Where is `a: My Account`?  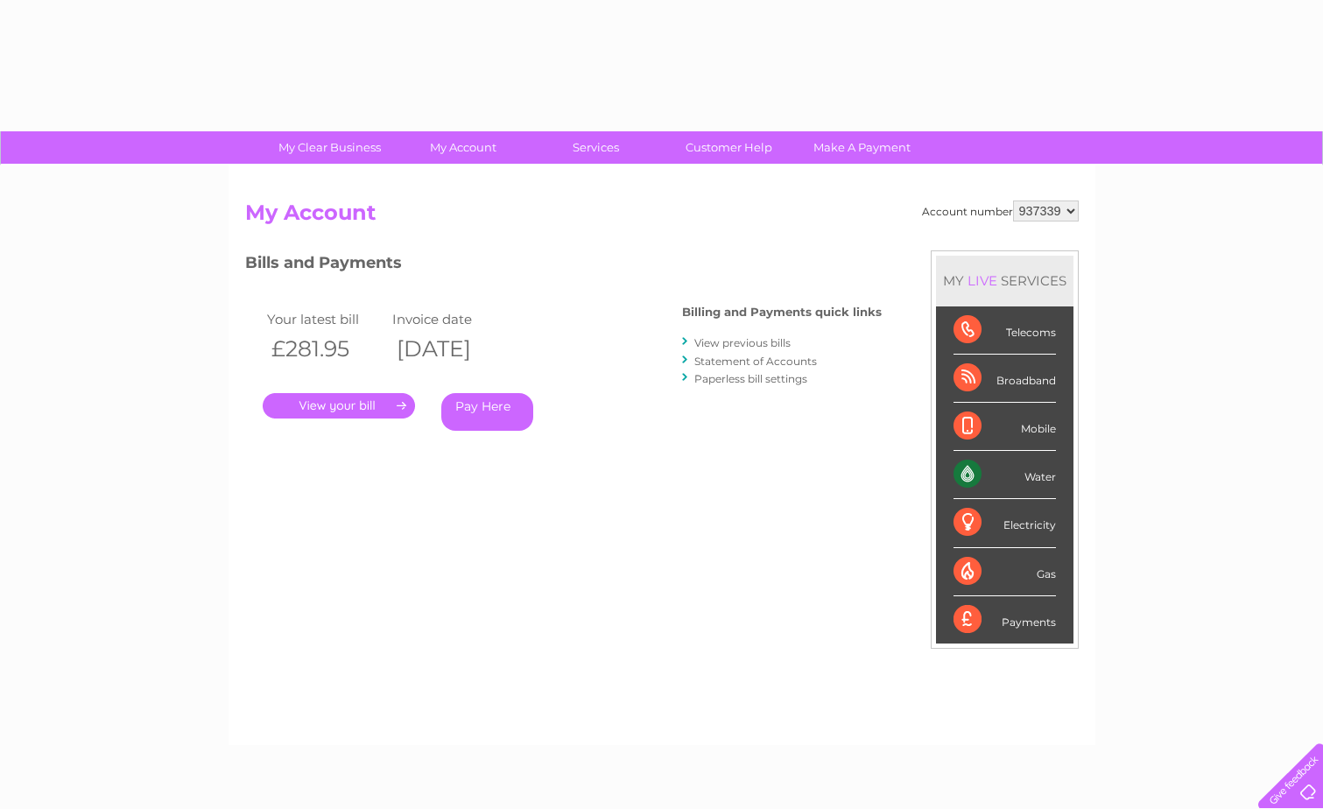 a: My Account is located at coordinates (462, 147).